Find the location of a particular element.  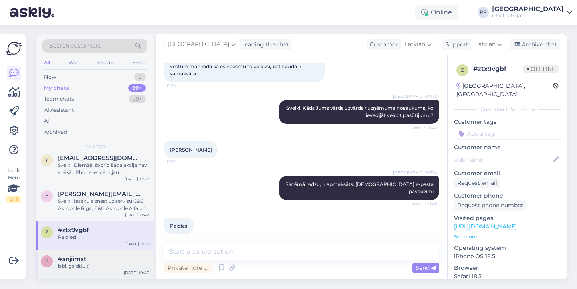

span: #ztx9vgbf is located at coordinates (73, 230).